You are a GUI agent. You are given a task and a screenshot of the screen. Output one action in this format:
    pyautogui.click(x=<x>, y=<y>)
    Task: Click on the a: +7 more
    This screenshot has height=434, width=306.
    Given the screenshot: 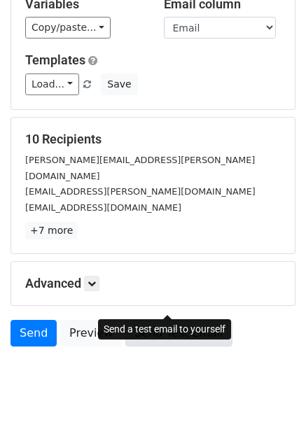 What is the action you would take?
    pyautogui.click(x=51, y=230)
    